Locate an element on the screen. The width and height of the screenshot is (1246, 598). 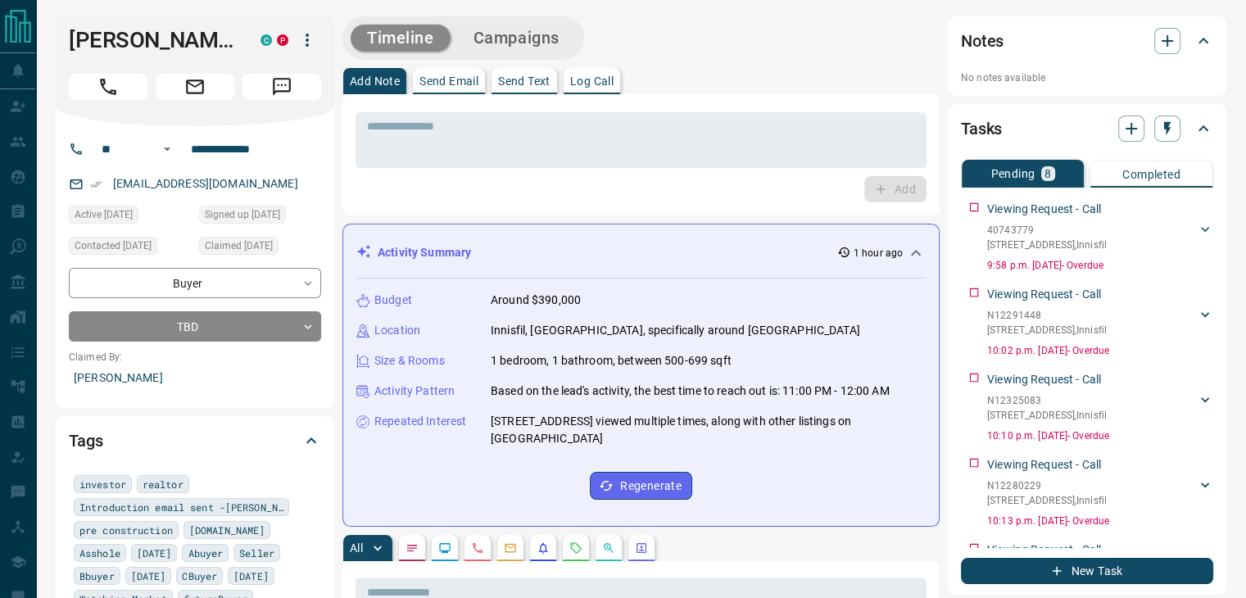
p: Budget is located at coordinates (393, 300).